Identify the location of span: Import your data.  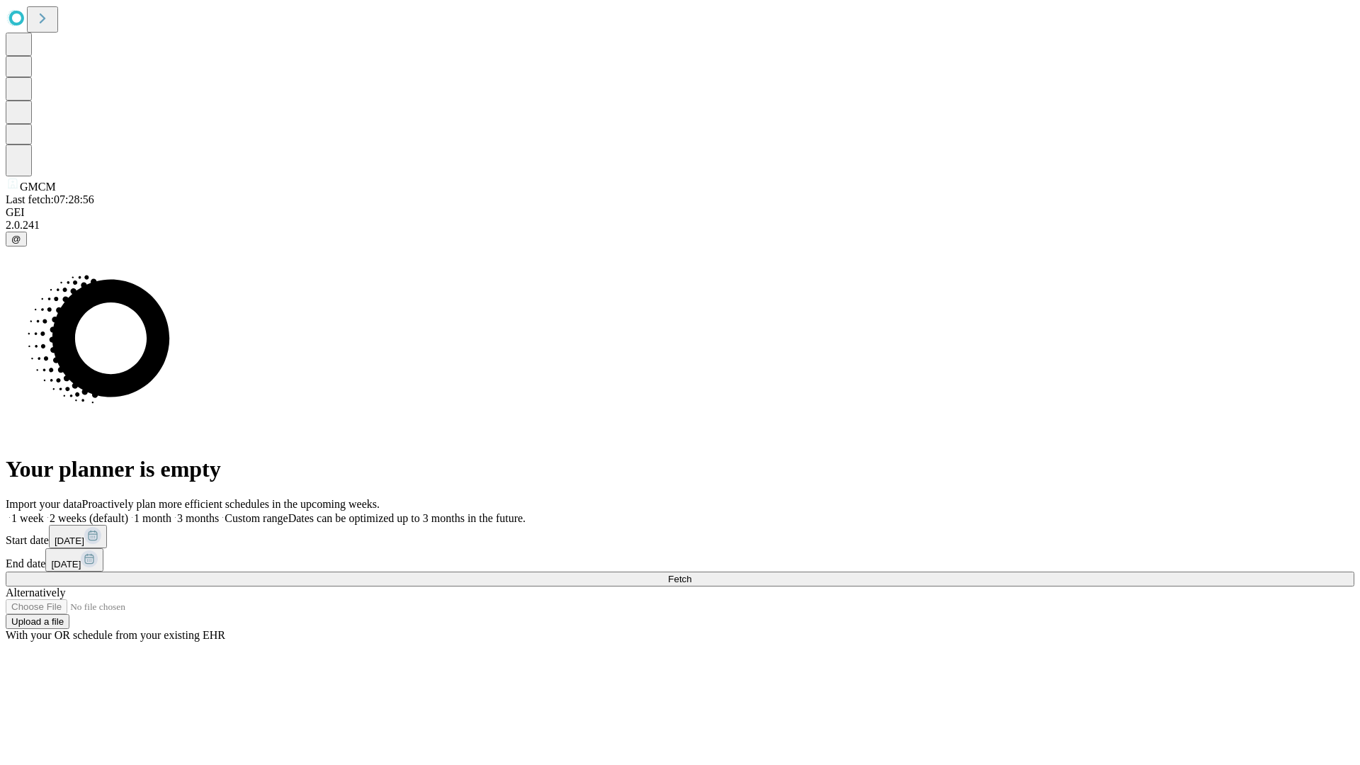
(44, 504).